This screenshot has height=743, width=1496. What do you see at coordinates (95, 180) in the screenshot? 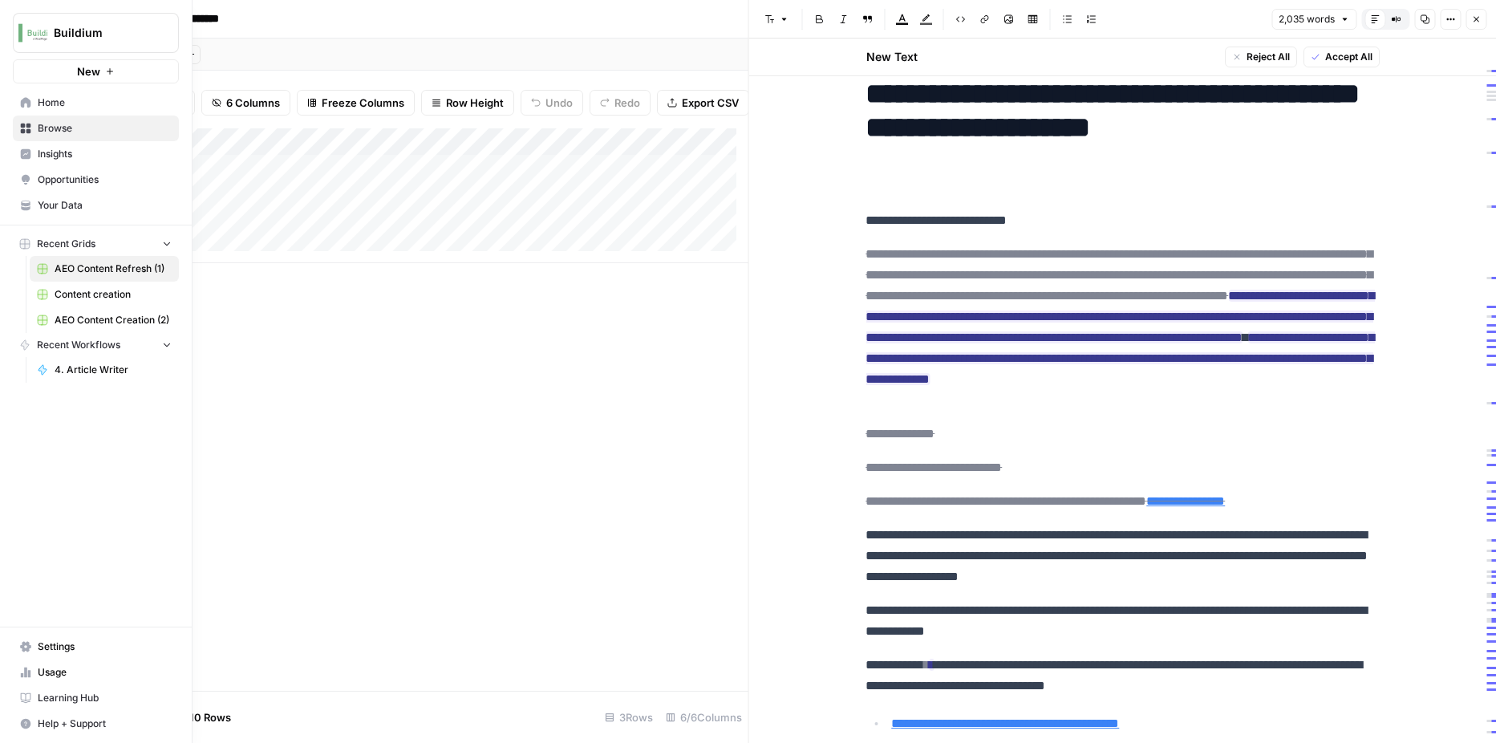
I see `a: Opportunities` at bounding box center [95, 180].